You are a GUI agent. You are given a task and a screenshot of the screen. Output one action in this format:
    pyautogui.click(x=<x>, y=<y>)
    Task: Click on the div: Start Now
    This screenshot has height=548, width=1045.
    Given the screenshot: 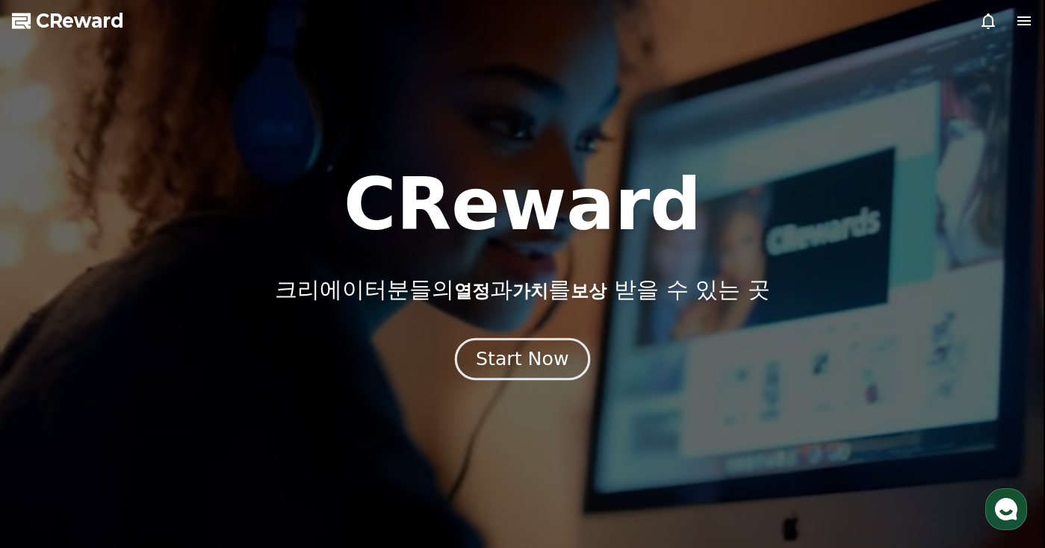 What is the action you would take?
    pyautogui.click(x=522, y=359)
    